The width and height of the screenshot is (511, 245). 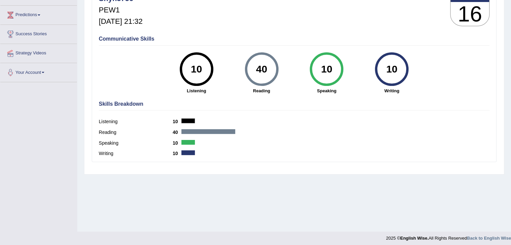 What do you see at coordinates (121, 10) in the screenshot?
I see `h5: PEW1` at bounding box center [121, 10].